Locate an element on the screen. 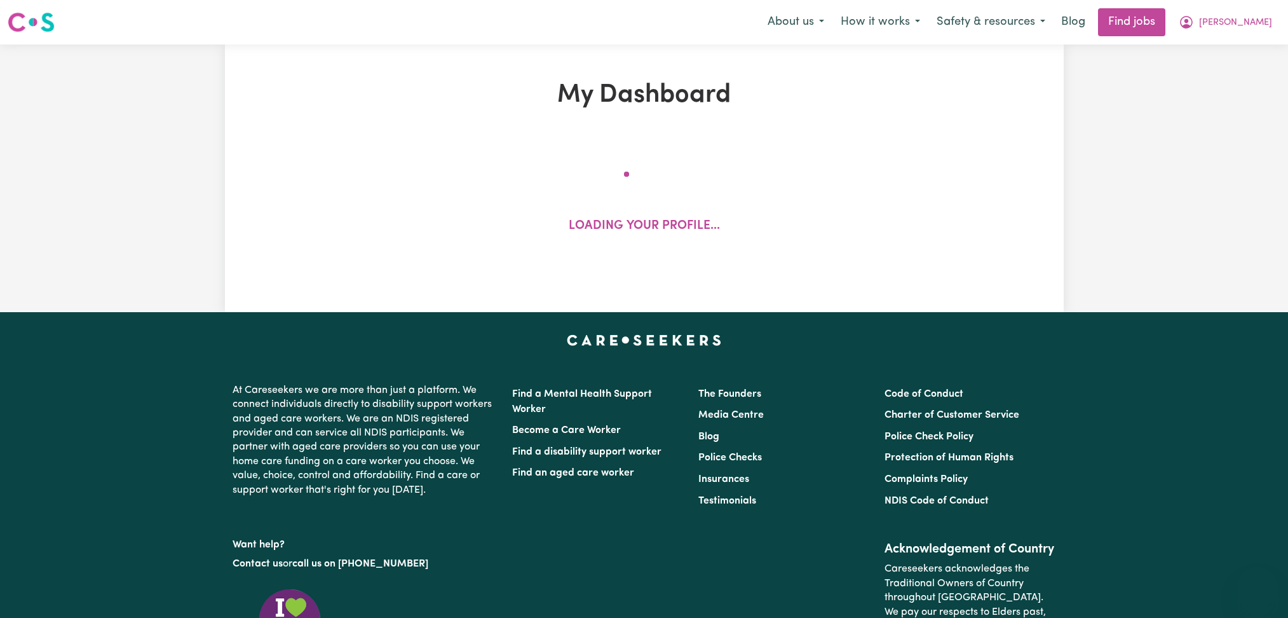  a: Careseekers logo is located at coordinates (31, 22).